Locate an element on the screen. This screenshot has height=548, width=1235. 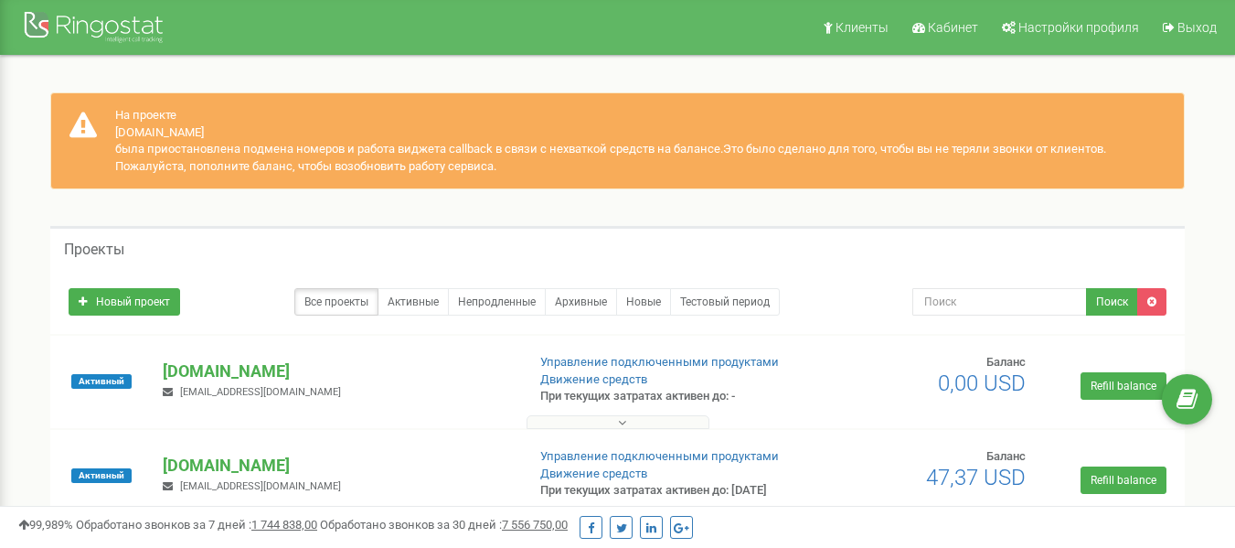
span: 0,00 USD is located at coordinates (982, 383).